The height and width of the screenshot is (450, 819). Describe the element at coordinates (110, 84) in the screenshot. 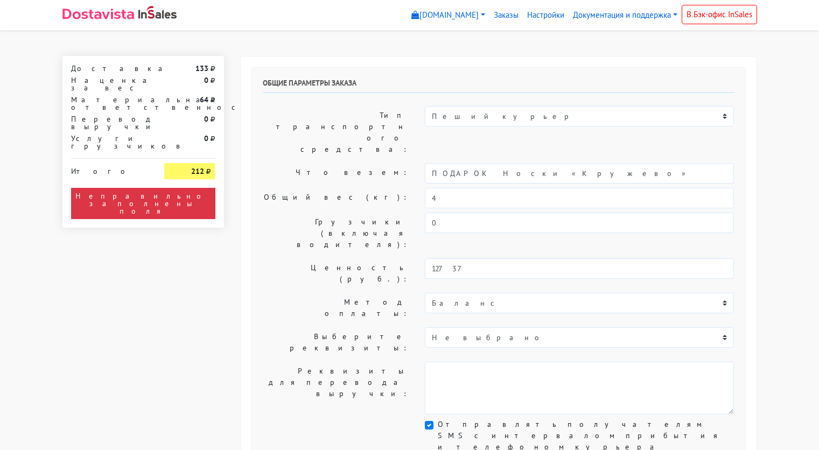

I see `div: Наценка за вес` at that location.